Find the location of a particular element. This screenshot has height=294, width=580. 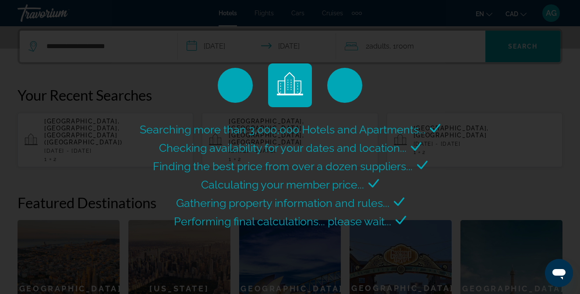

span: Calculating your member price... is located at coordinates (282, 185).